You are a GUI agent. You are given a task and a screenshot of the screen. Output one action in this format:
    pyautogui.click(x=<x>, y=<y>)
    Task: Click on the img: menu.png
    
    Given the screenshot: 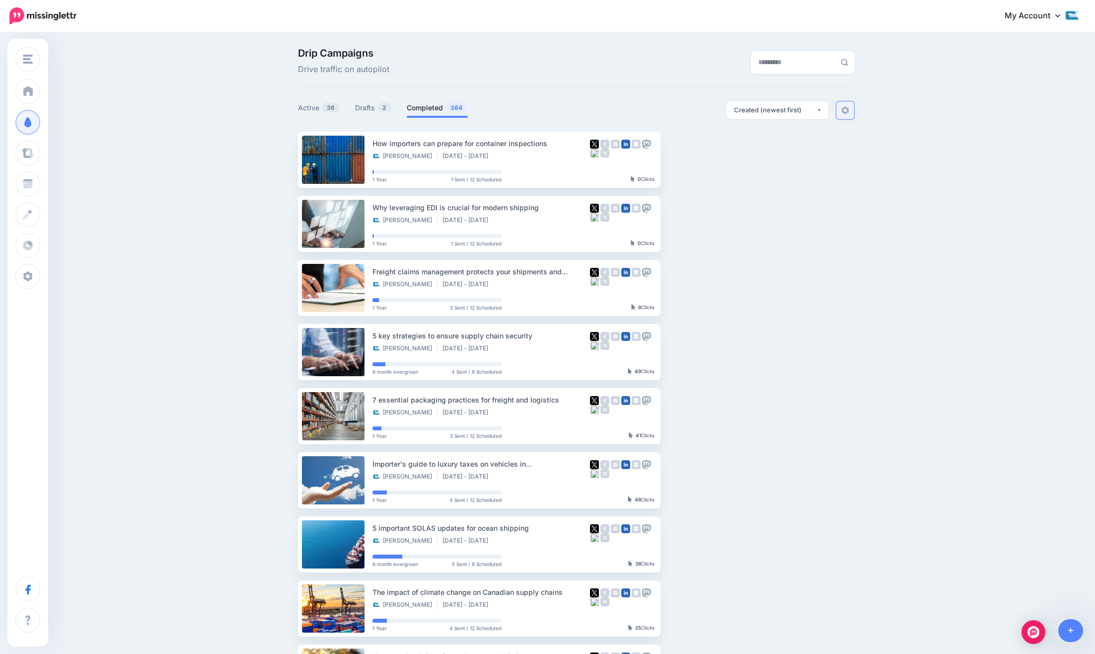 What is the action you would take?
    pyautogui.click(x=28, y=59)
    